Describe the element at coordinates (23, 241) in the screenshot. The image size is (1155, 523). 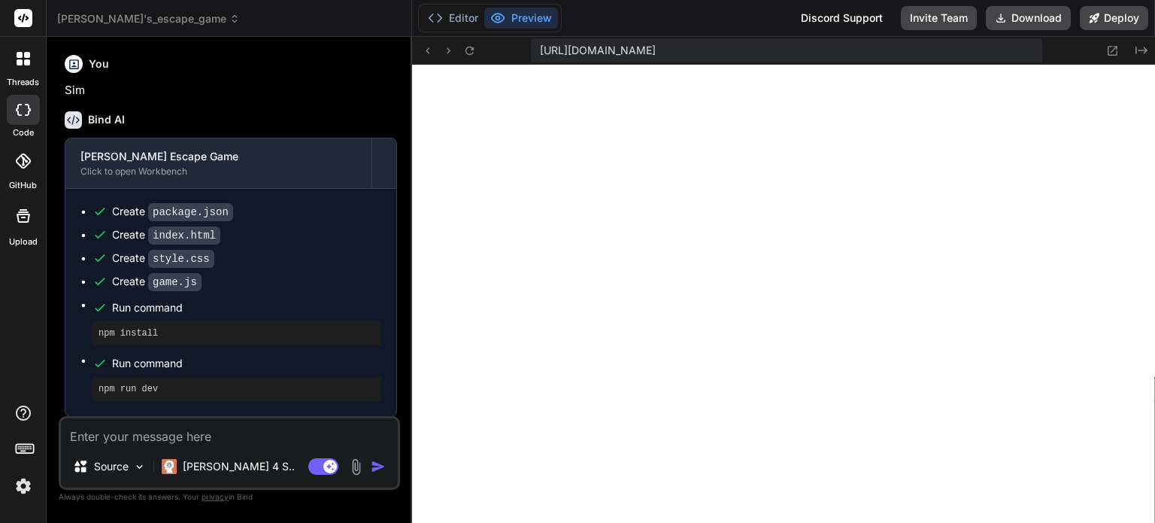
I see `label: Upload` at that location.